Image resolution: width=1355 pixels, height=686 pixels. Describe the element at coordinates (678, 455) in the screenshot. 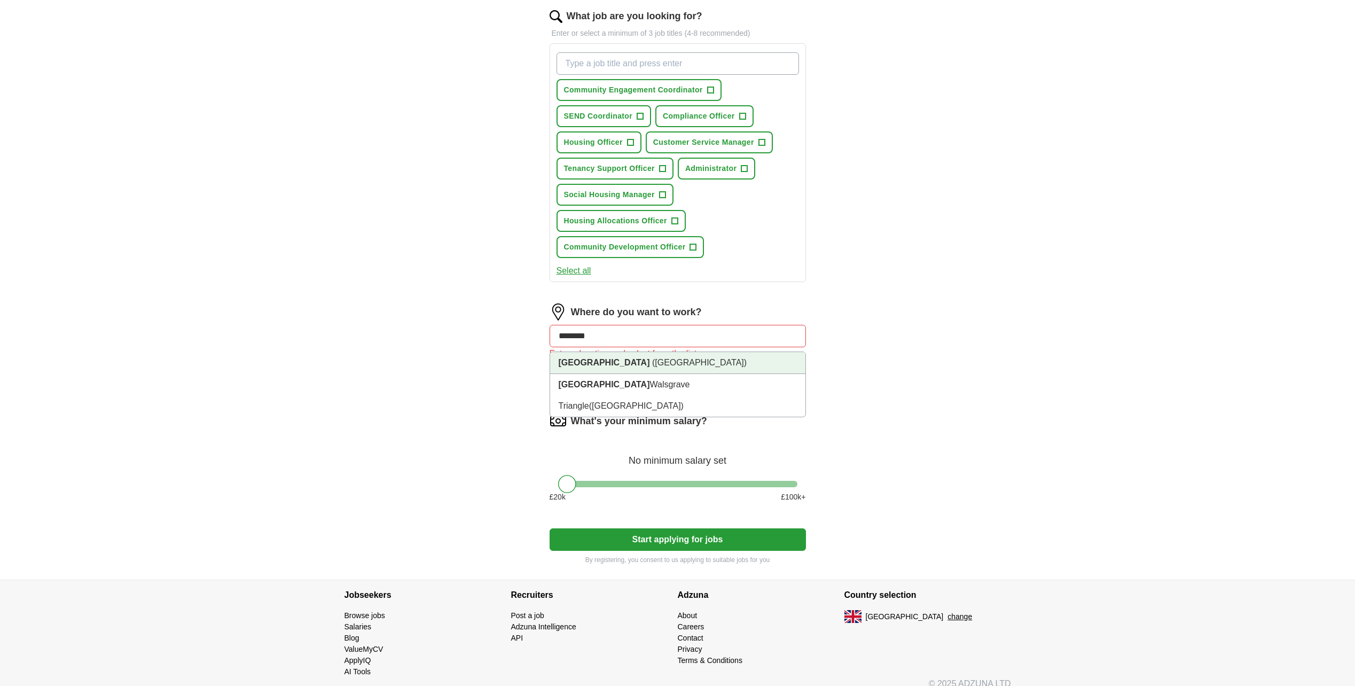

I see `div: No minimum salary set` at that location.